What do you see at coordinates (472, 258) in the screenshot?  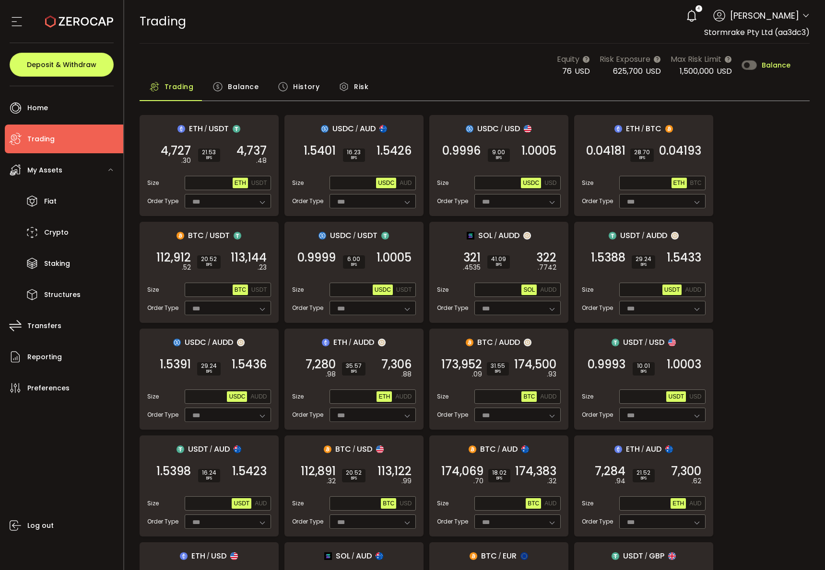 I see `span: 321` at bounding box center [472, 258].